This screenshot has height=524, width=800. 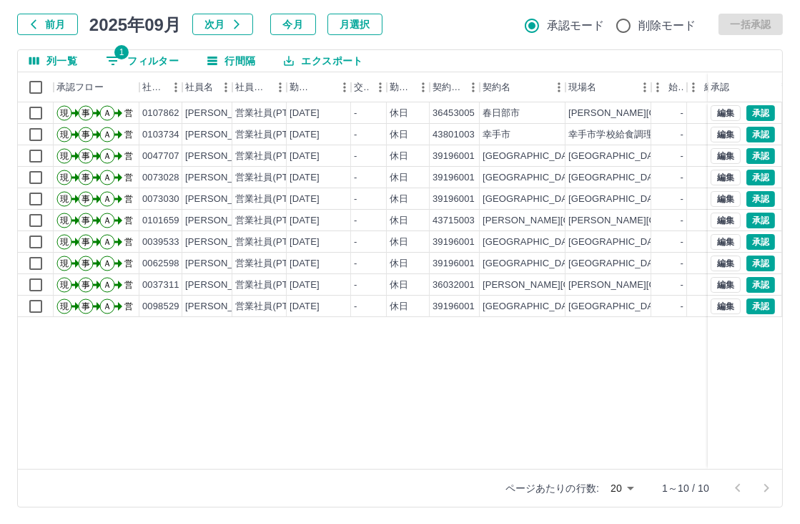 I want to click on div: 社員番号, so click(x=161, y=87).